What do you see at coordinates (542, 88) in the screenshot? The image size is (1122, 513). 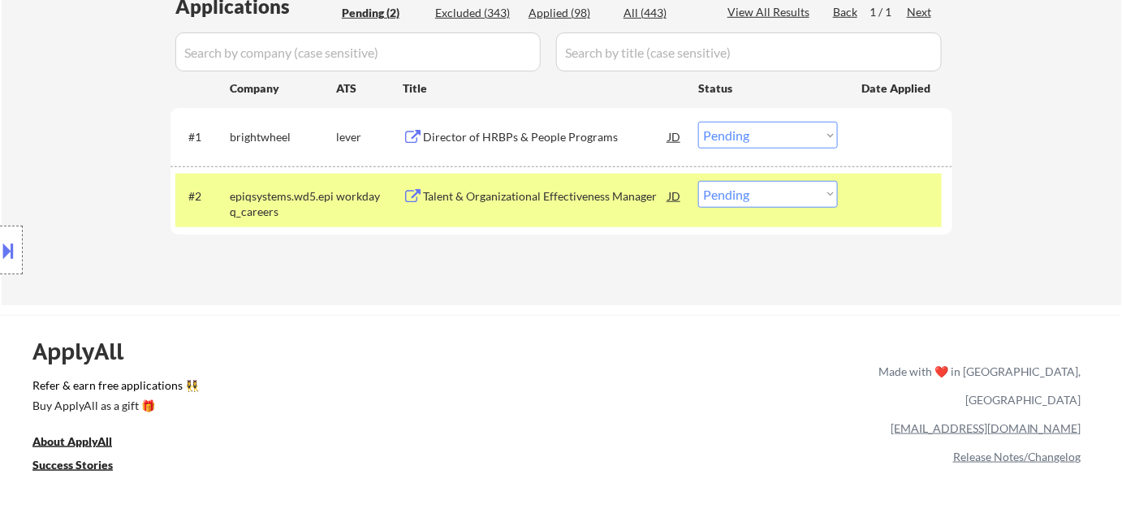 I see `div: Title` at bounding box center [542, 88].